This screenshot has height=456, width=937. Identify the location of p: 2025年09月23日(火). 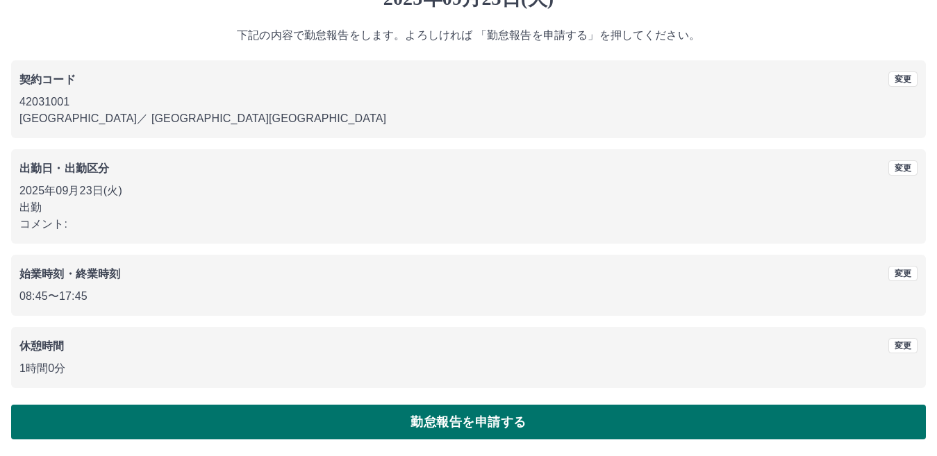
(468, 191).